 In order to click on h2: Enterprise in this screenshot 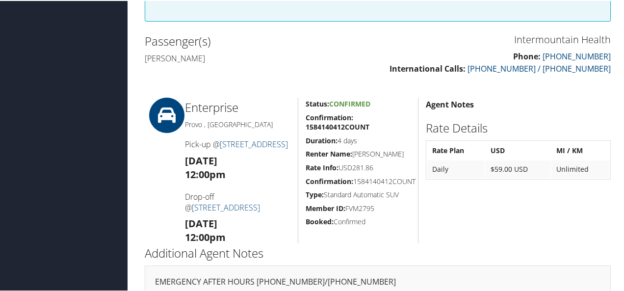, I will do `click(237, 106)`.